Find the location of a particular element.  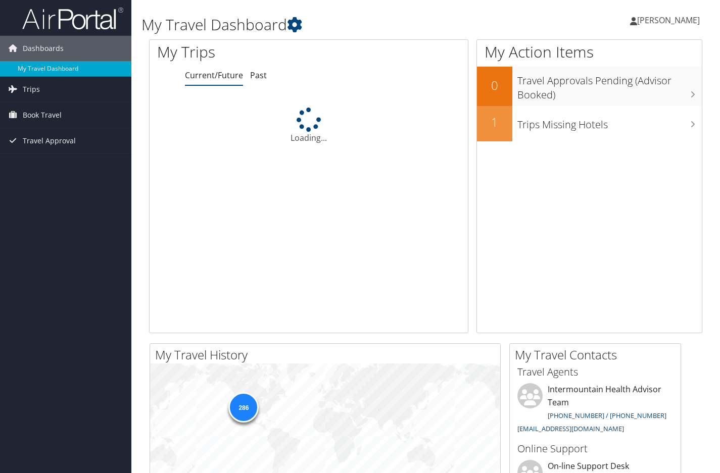

li: Intermountain Health Advisor Team is located at coordinates (595, 410).